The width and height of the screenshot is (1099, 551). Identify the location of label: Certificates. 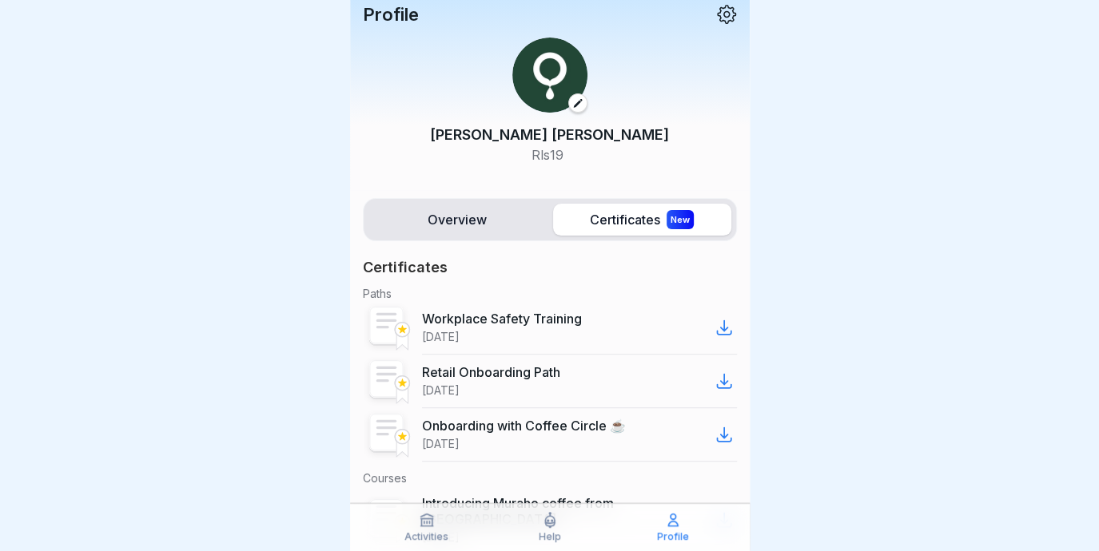
(642, 220).